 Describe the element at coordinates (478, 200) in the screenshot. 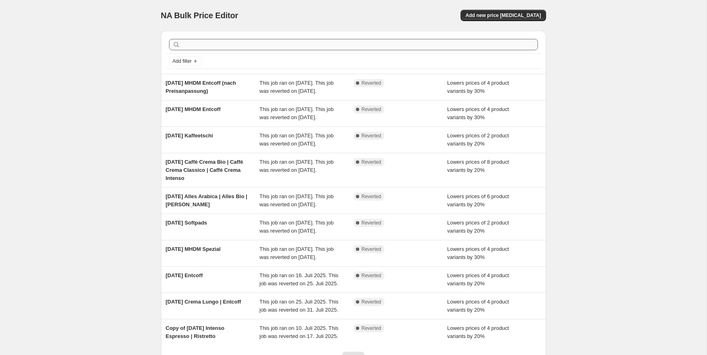

I see `span: Lowers prices of 6 product variants by 20%` at that location.